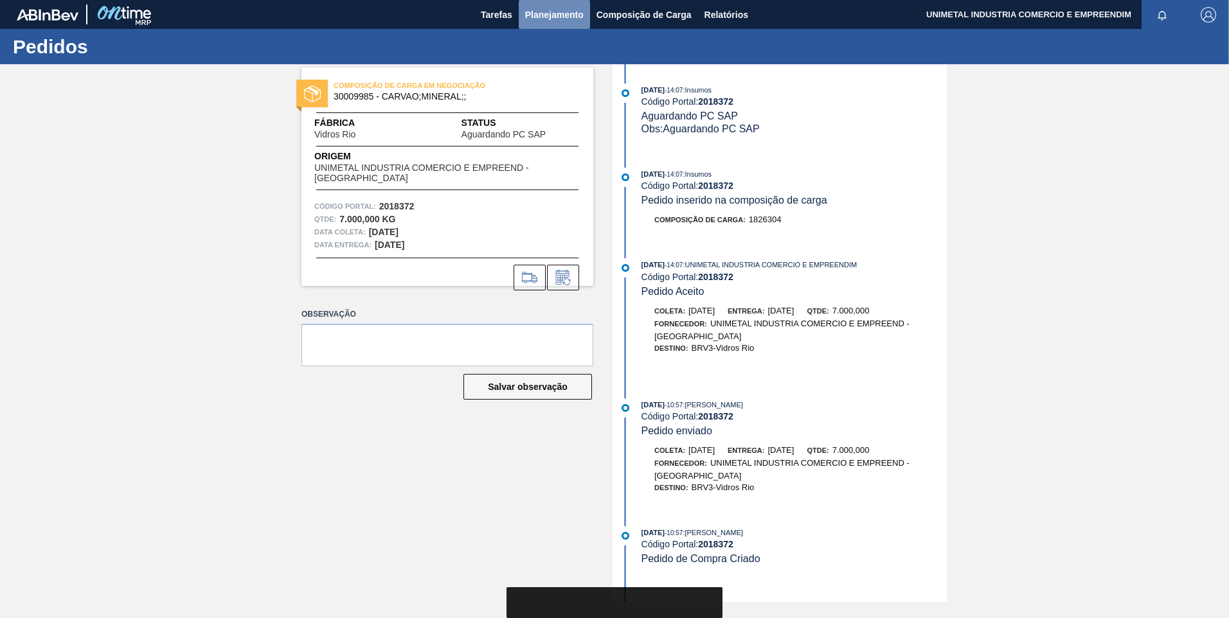 The width and height of the screenshot is (1229, 618). What do you see at coordinates (563, 278) in the screenshot?
I see `div: Informar alteração no pedido` at bounding box center [563, 278].